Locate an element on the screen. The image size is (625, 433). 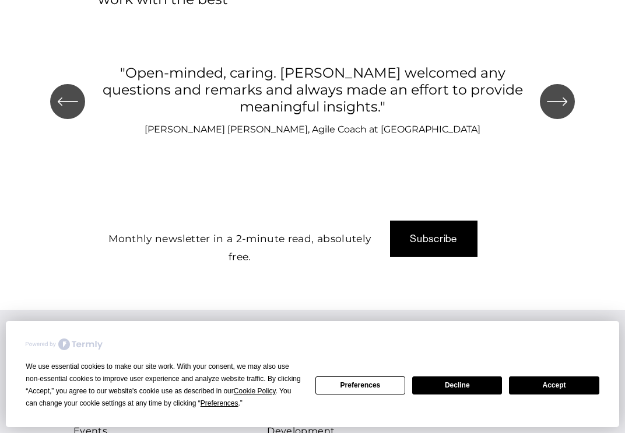
button: Decline is located at coordinates (457, 385).